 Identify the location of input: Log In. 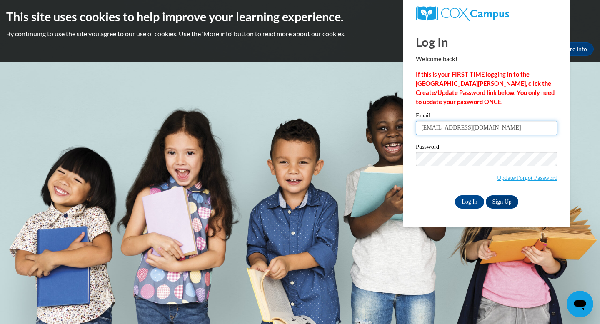
(469, 202).